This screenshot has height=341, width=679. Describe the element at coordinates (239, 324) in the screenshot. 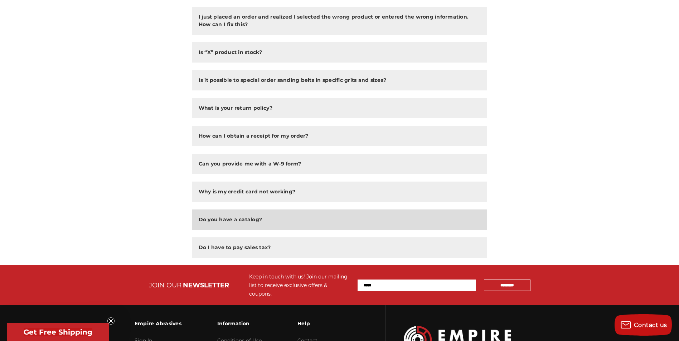

I see `h3: Information` at that location.